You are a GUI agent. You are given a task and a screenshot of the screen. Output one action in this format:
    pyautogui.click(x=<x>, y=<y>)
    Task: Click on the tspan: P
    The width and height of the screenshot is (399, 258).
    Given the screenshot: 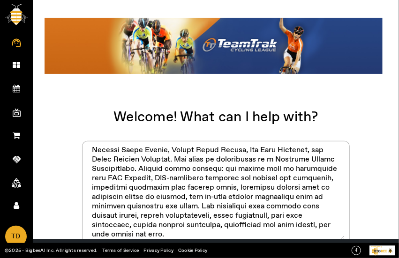 What is the action you would take?
    pyautogui.click(x=372, y=247)
    